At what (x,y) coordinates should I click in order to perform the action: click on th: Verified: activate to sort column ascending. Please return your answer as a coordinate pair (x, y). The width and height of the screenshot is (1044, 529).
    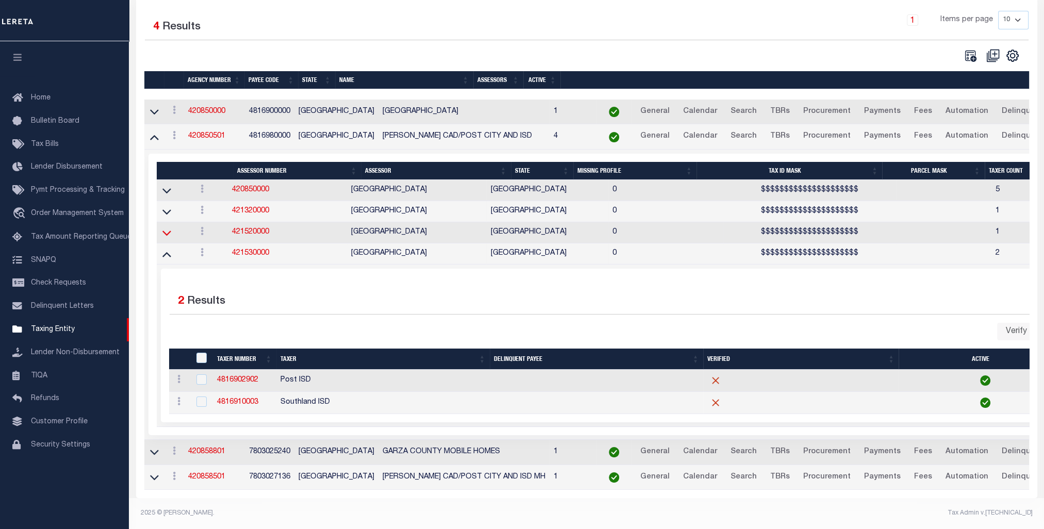
    Looking at the image, I should click on (801, 359).